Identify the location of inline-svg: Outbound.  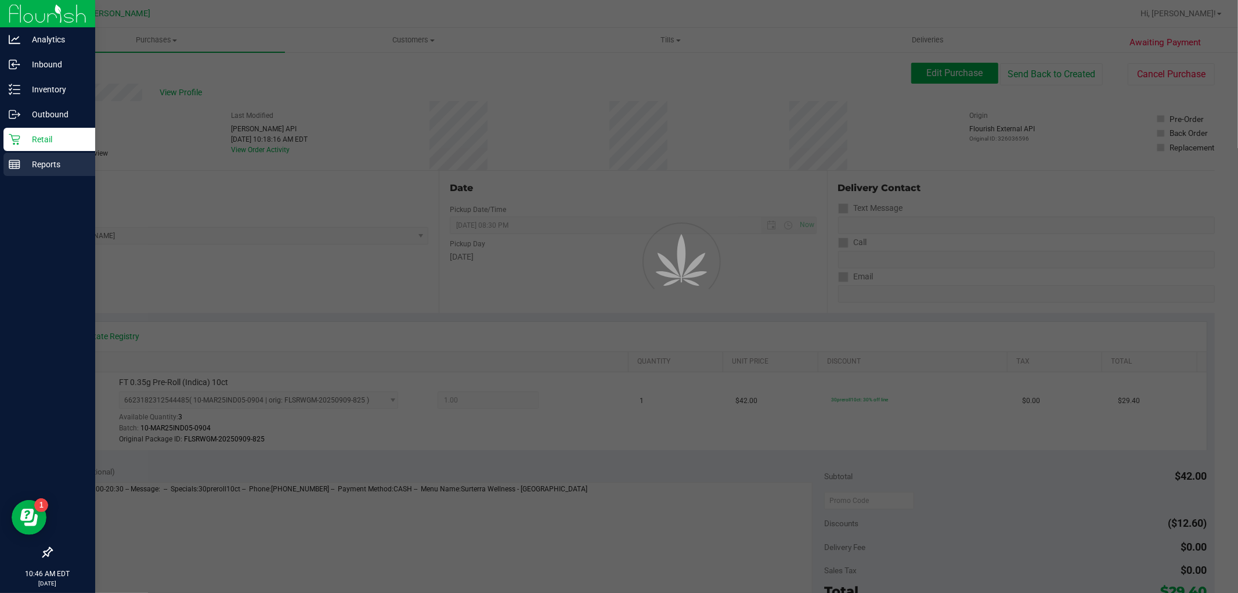
(15, 114).